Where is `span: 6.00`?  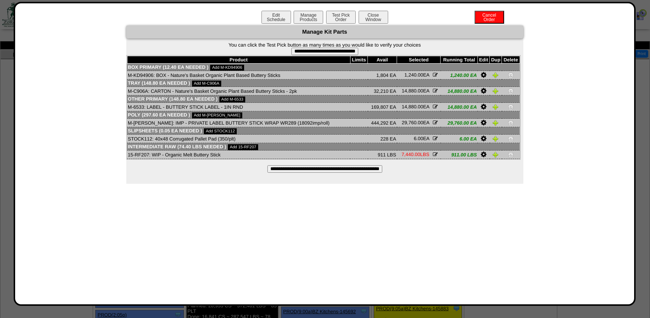 span: 6.00 is located at coordinates (418, 138).